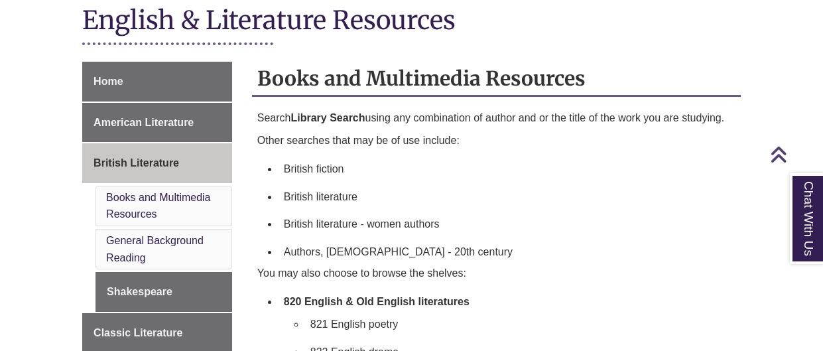  What do you see at coordinates (108, 81) in the screenshot?
I see `span: Home` at bounding box center [108, 81].